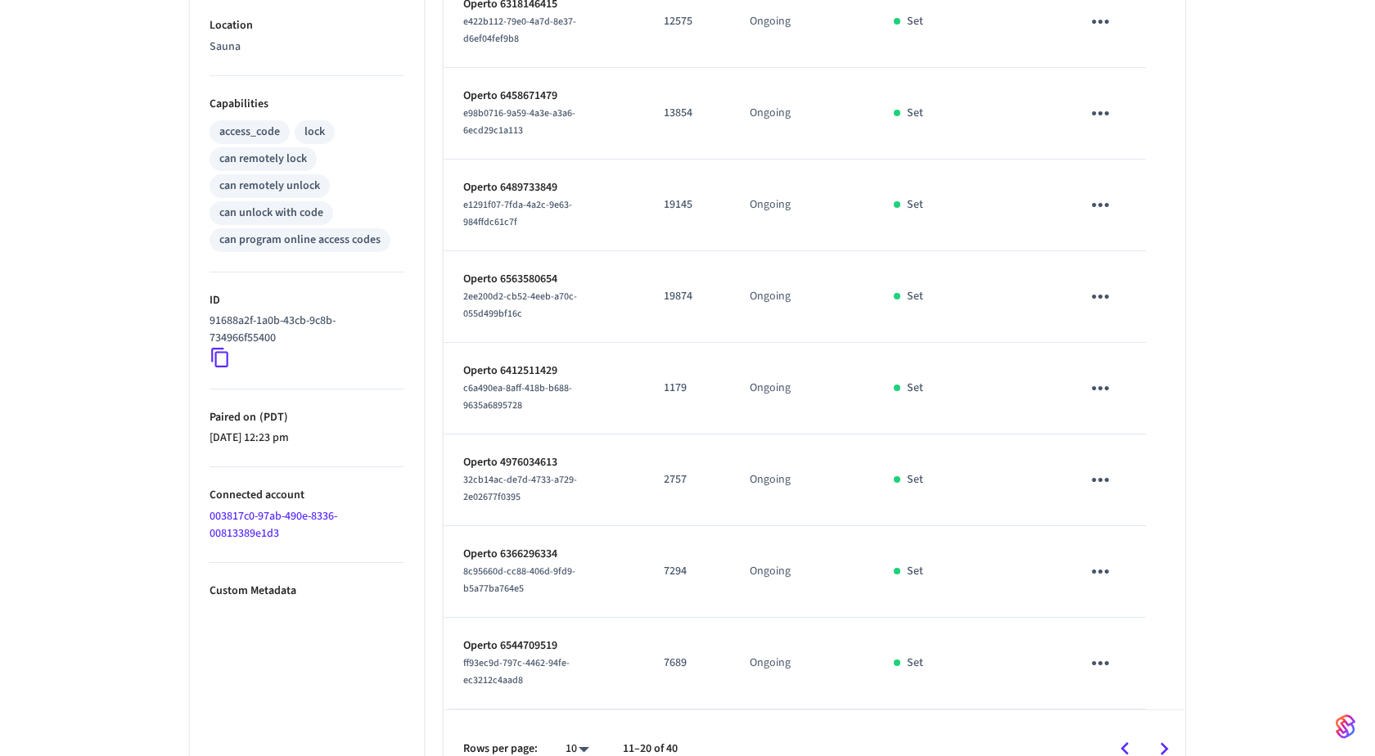 The height and width of the screenshot is (756, 1375). Describe the element at coordinates (307, 104) in the screenshot. I see `p: Capabilities` at that location.